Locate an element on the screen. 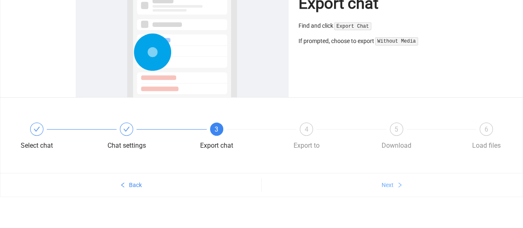 Image resolution: width=523 pixels, height=228 pixels. div: 4Export to is located at coordinates (327, 137).